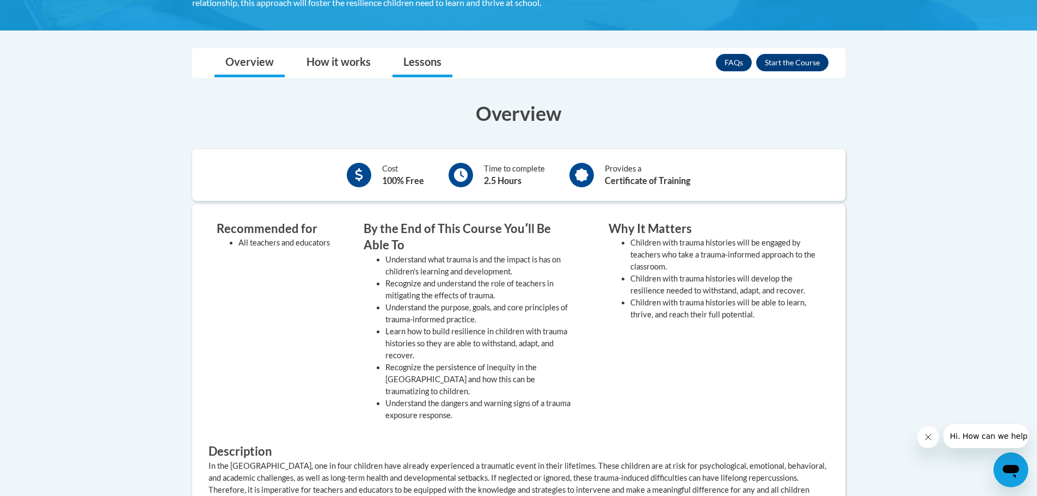 The height and width of the screenshot is (496, 1037). What do you see at coordinates (285, 243) in the screenshot?
I see `li: All teachers and educators` at bounding box center [285, 243].